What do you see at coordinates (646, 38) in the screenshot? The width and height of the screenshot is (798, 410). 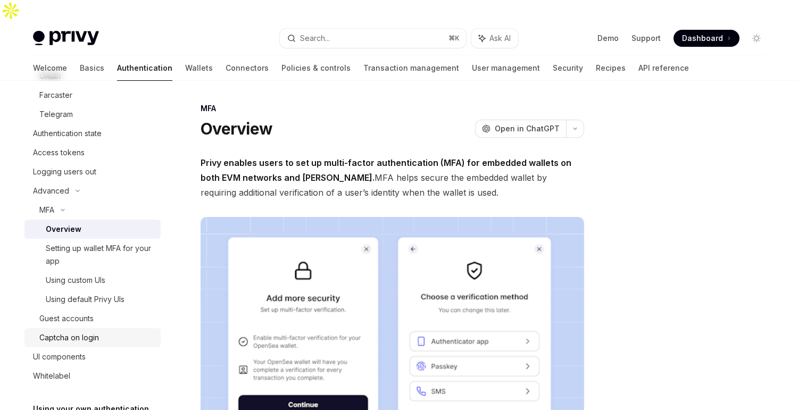 I see `a: Support` at bounding box center [646, 38].